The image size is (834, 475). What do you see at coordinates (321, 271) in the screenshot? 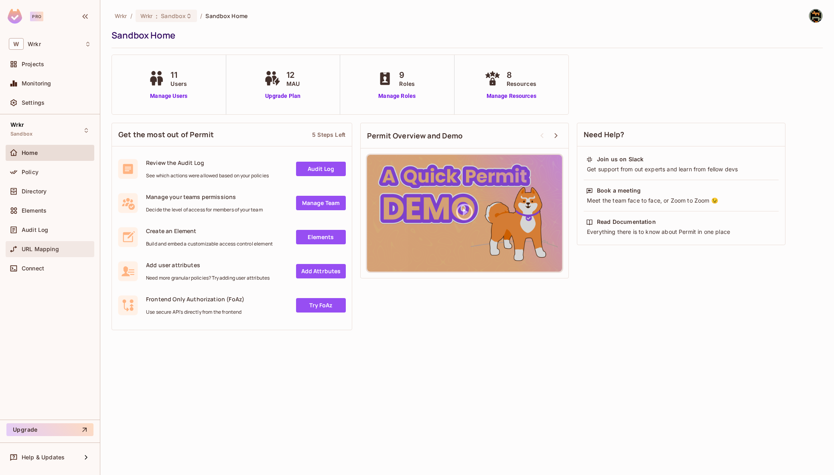
I see `a: Add Attrbutes` at bounding box center [321, 271].